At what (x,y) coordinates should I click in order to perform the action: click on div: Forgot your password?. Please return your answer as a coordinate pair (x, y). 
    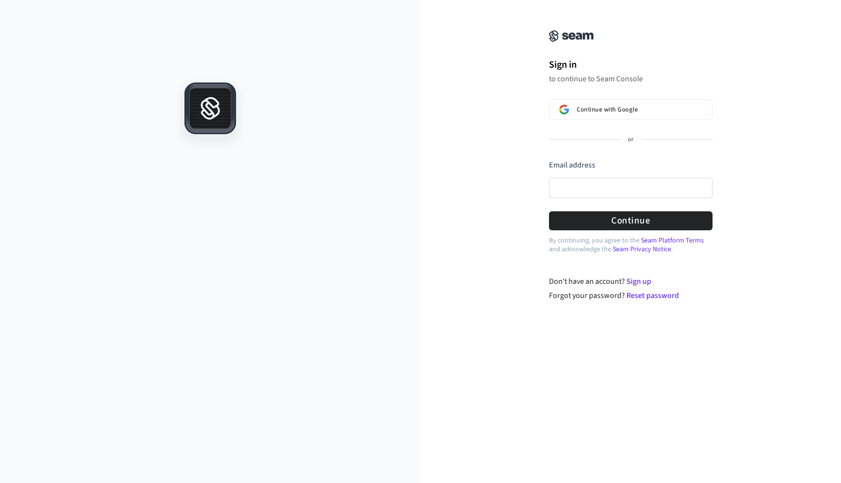
    Looking at the image, I should click on (631, 295).